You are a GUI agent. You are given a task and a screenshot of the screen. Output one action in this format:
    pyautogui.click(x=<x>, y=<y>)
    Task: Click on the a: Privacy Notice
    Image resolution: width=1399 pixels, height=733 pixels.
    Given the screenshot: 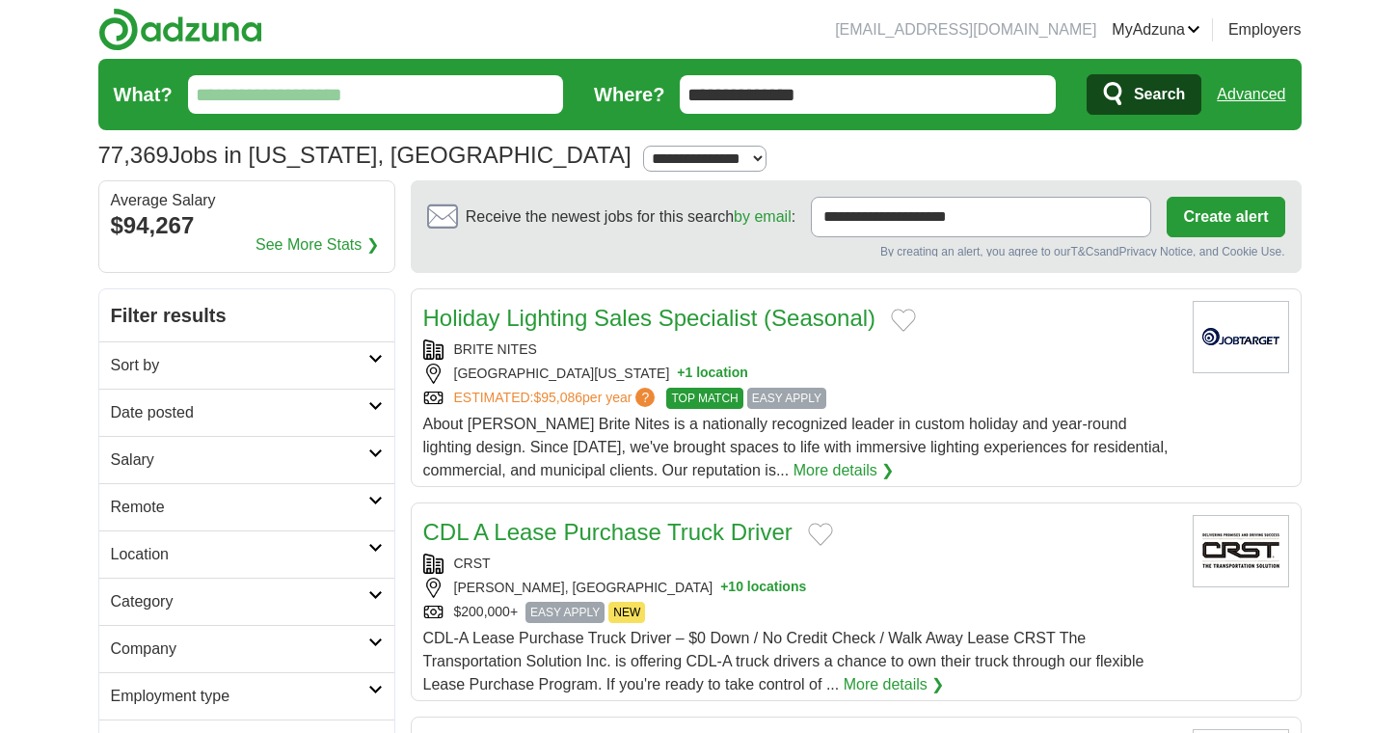 What is the action you would take?
    pyautogui.click(x=1155, y=252)
    